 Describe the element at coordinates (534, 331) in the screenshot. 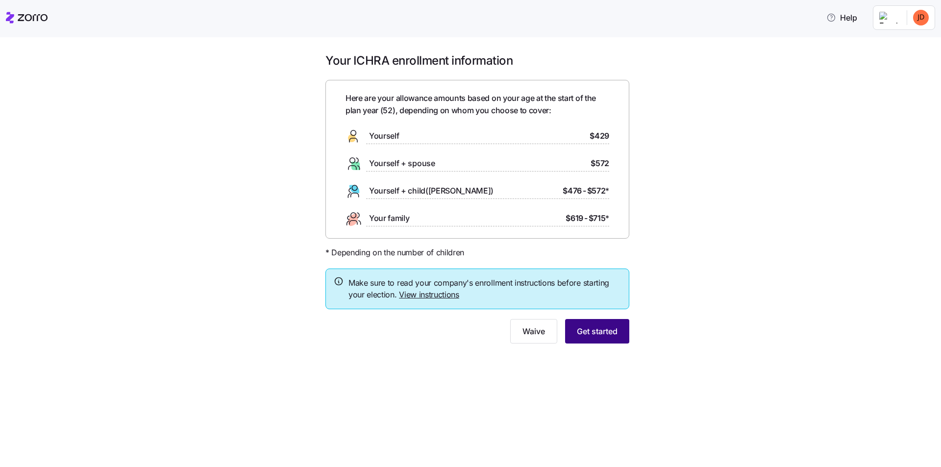

I see `button: Waive` at that location.